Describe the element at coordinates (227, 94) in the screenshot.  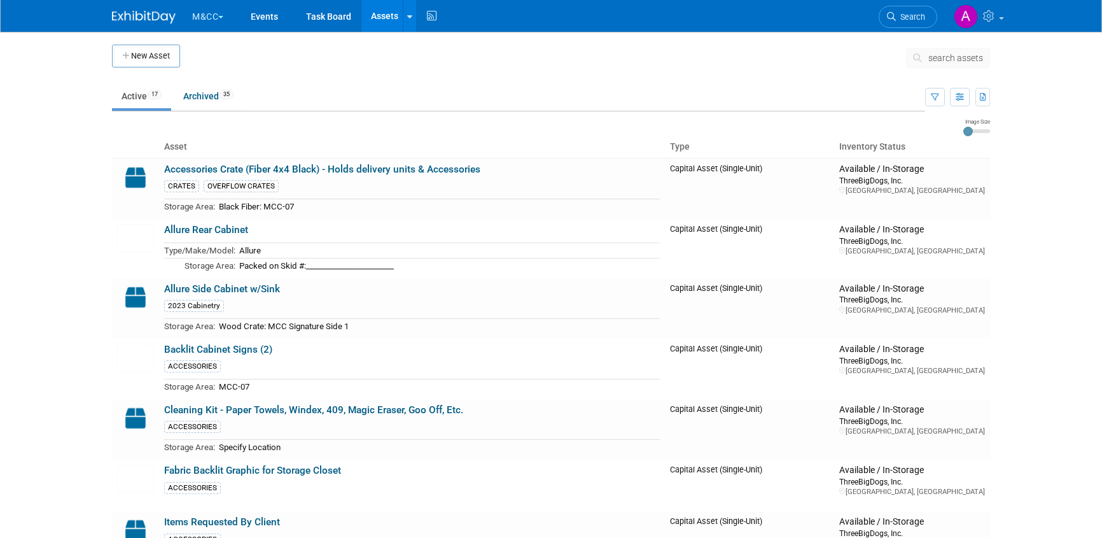
I see `span: 35` at that location.